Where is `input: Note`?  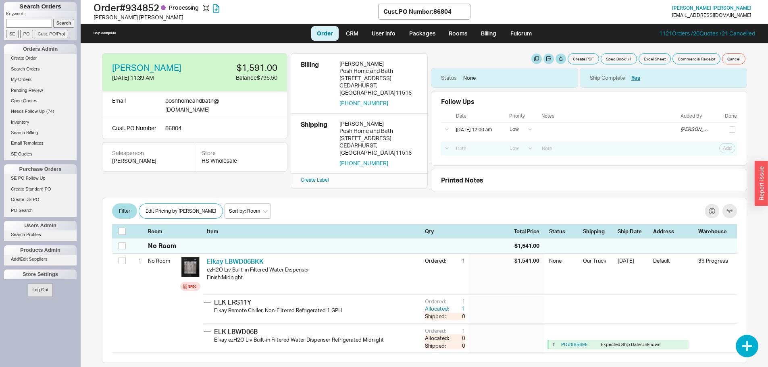 input: Note is located at coordinates (608, 148).